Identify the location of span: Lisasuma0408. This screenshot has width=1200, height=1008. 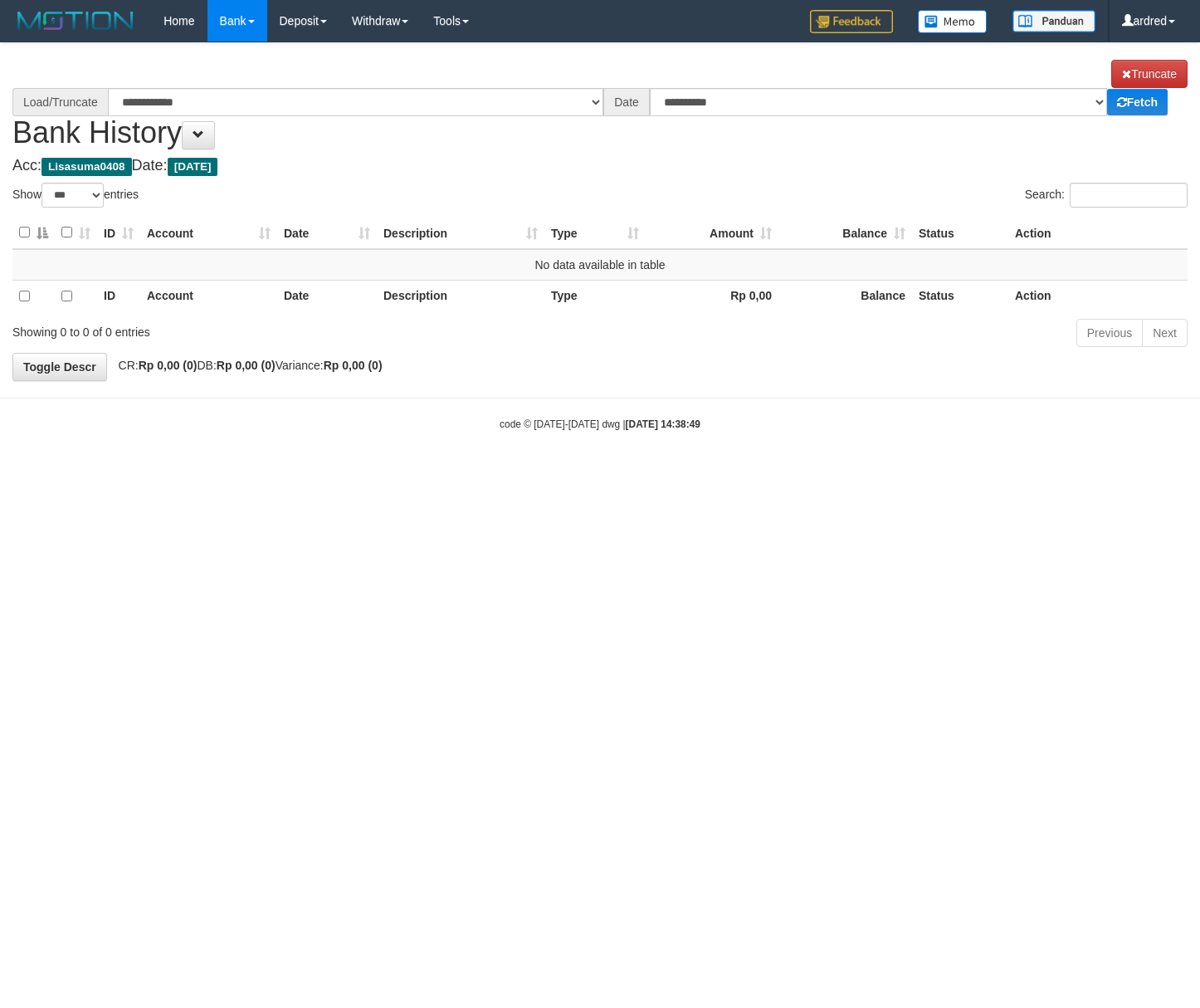
(86, 167).